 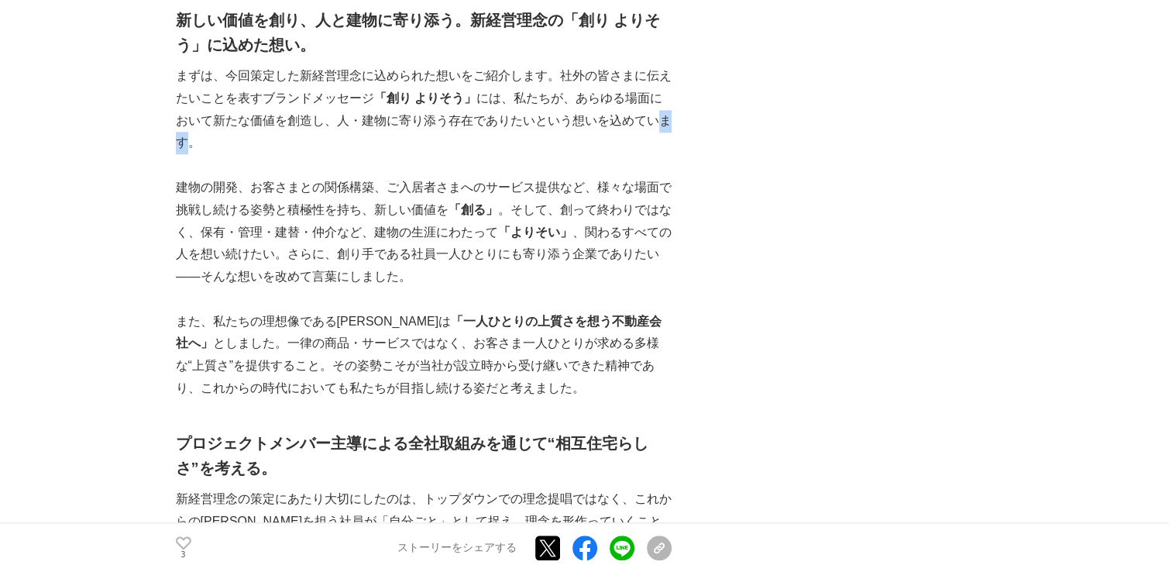 What do you see at coordinates (424, 33) in the screenshot?
I see `h2: 新しい価値を創り、人と建物に寄り添う。新経営理念の「創り よりそう」に込めた想い。` at bounding box center [424, 33].